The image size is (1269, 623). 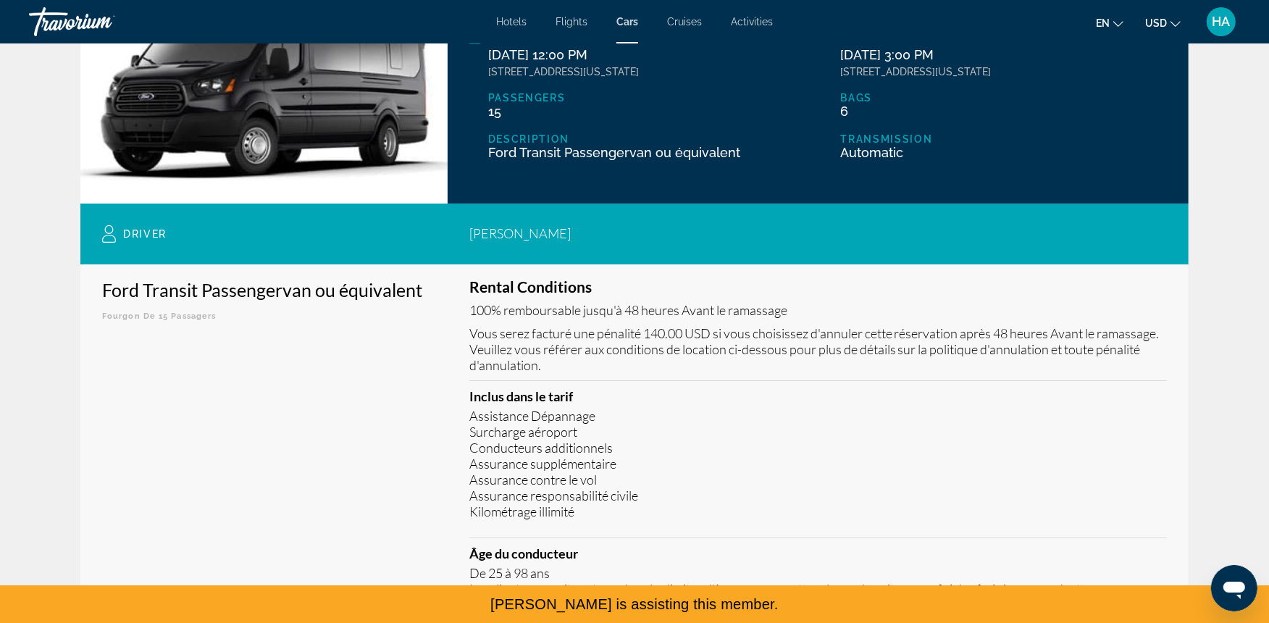 What do you see at coordinates (818, 464) in the screenshot?
I see `p: Assurance supplémentaire` at bounding box center [818, 464].